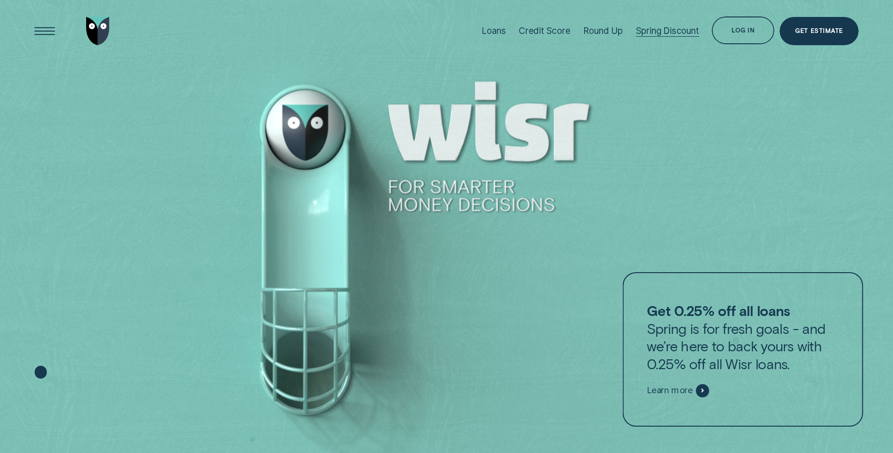  What do you see at coordinates (667, 31) in the screenshot?
I see `div: Spring Discount` at bounding box center [667, 31].